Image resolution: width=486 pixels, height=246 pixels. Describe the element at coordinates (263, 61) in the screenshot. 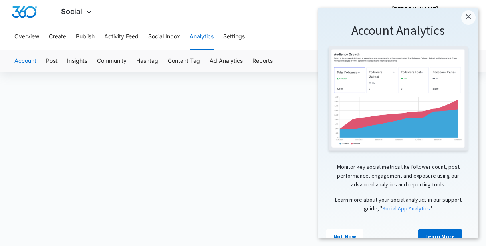

I see `button: Reports` at that location.